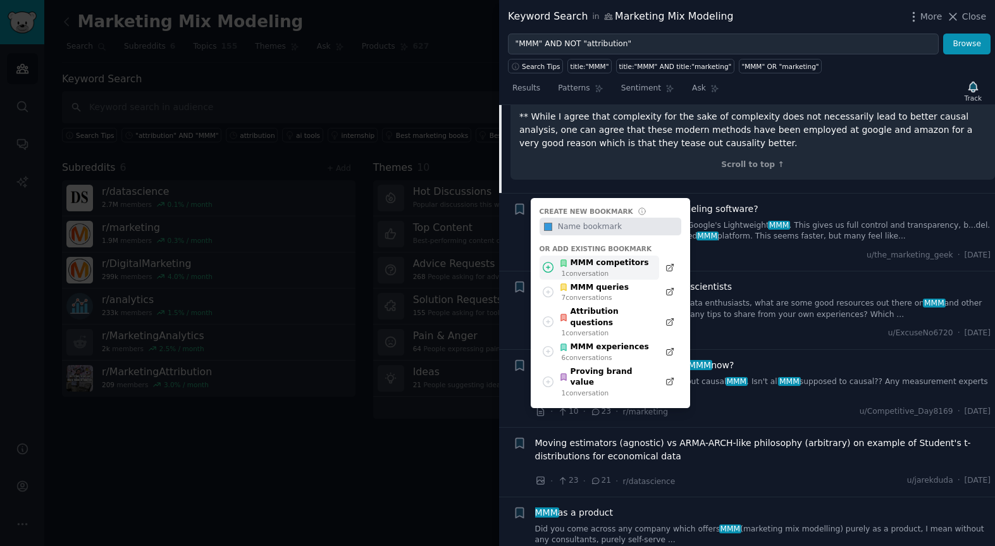  Describe the element at coordinates (699, 89) in the screenshot. I see `span: Ask` at that location.